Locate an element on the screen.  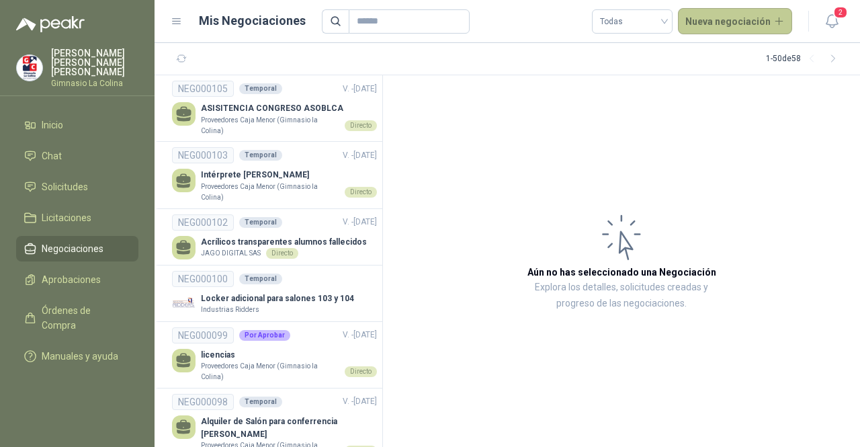
button: Nueva negociación is located at coordinates (735, 22).